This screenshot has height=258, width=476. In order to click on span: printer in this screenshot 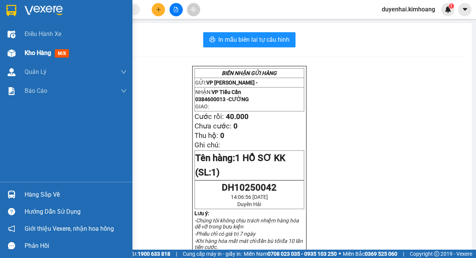, I will do `click(212, 40)`.